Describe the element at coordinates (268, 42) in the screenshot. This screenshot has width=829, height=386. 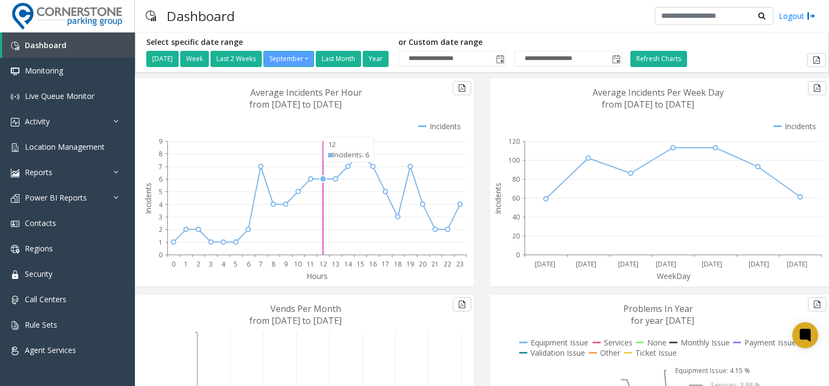
I see `h5: Select specific date range` at that location.